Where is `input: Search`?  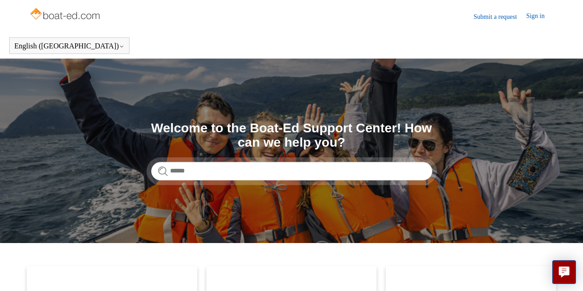 input: Search is located at coordinates (292, 171).